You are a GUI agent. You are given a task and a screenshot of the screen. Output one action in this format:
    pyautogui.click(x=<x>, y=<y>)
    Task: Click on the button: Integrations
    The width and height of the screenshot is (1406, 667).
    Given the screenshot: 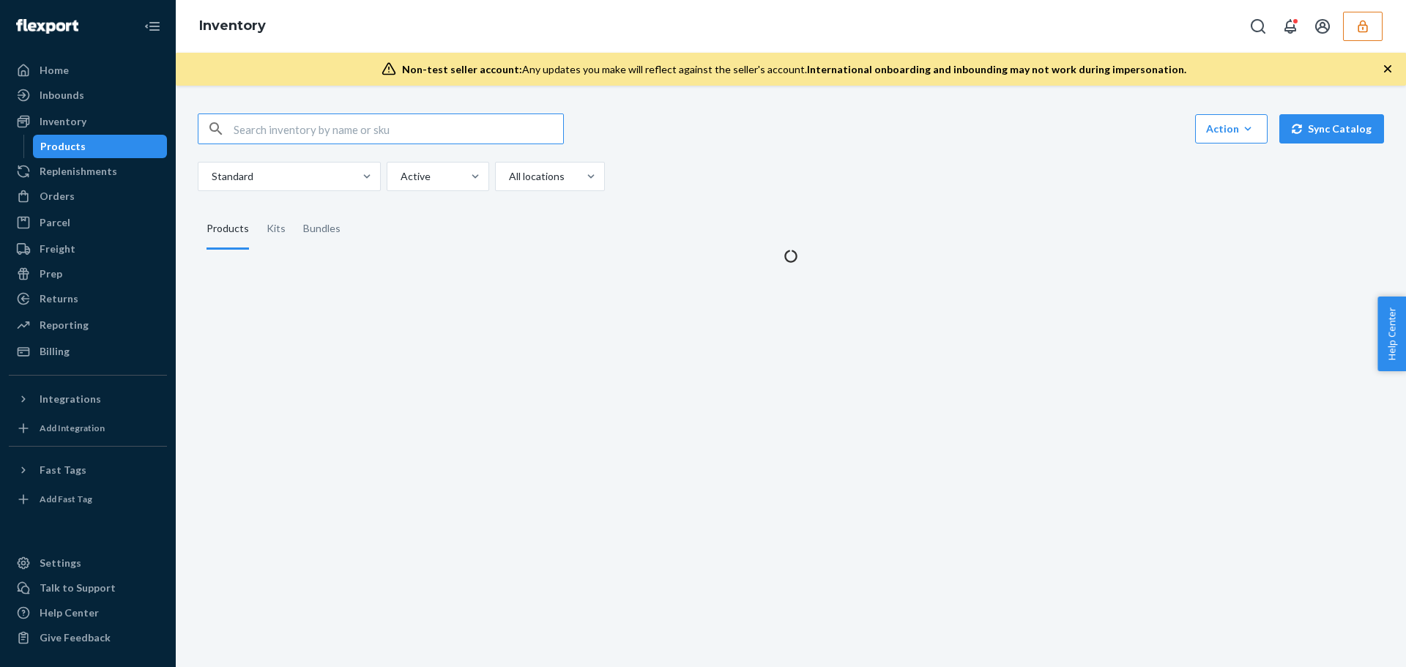 What is the action you would take?
    pyautogui.click(x=88, y=399)
    